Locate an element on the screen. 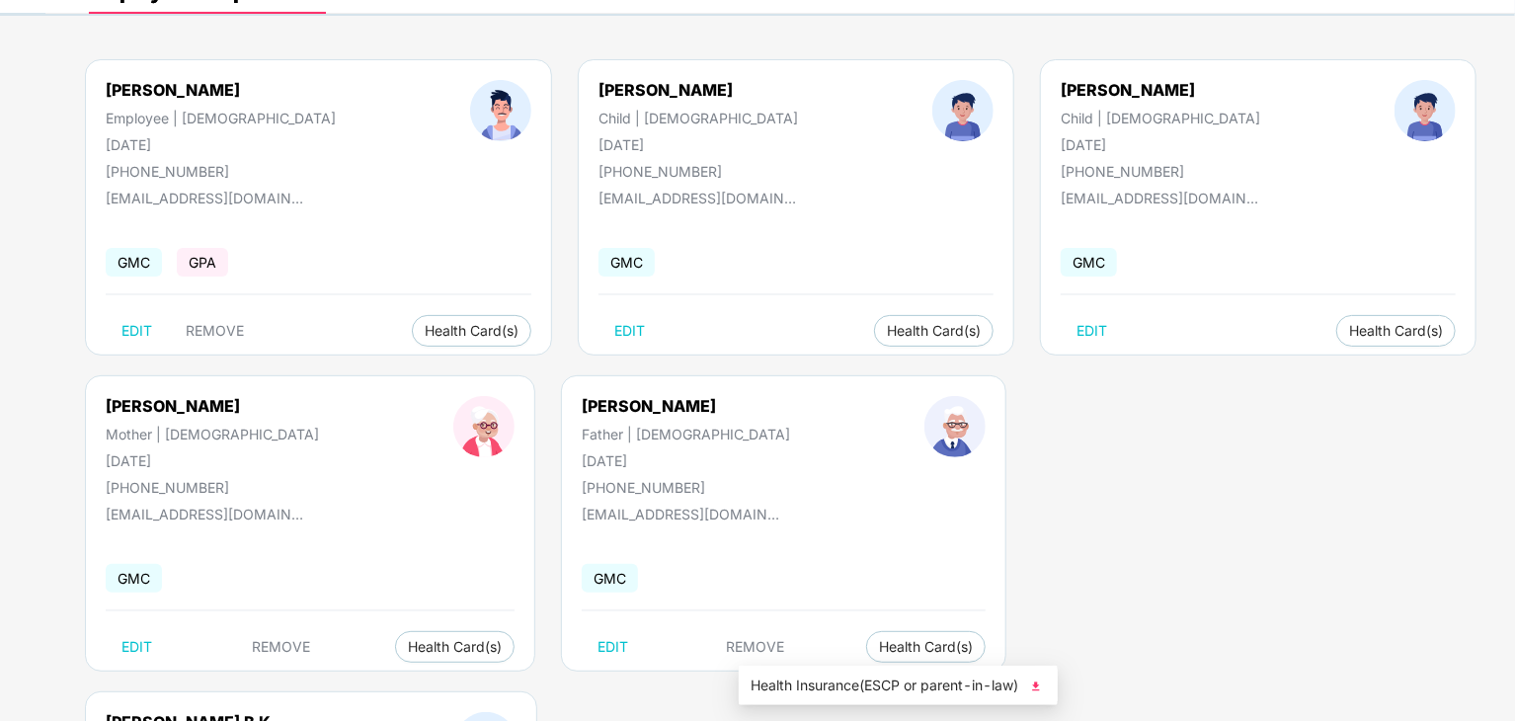 The width and height of the screenshot is (1515, 721). span: GPA is located at coordinates (203, 262).